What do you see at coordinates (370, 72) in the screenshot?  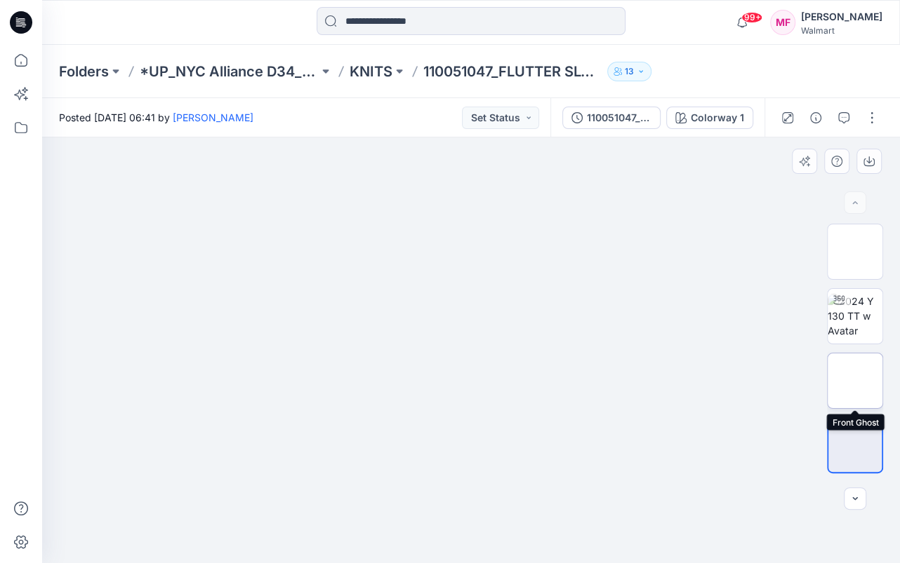 I see `p: KNITS` at bounding box center [370, 72].